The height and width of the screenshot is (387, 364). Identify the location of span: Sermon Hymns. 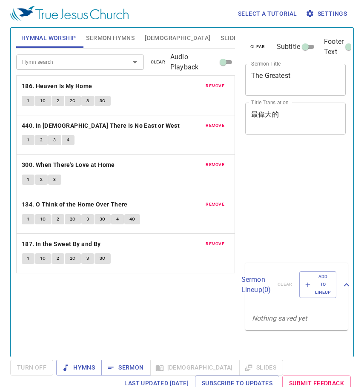
(110, 38).